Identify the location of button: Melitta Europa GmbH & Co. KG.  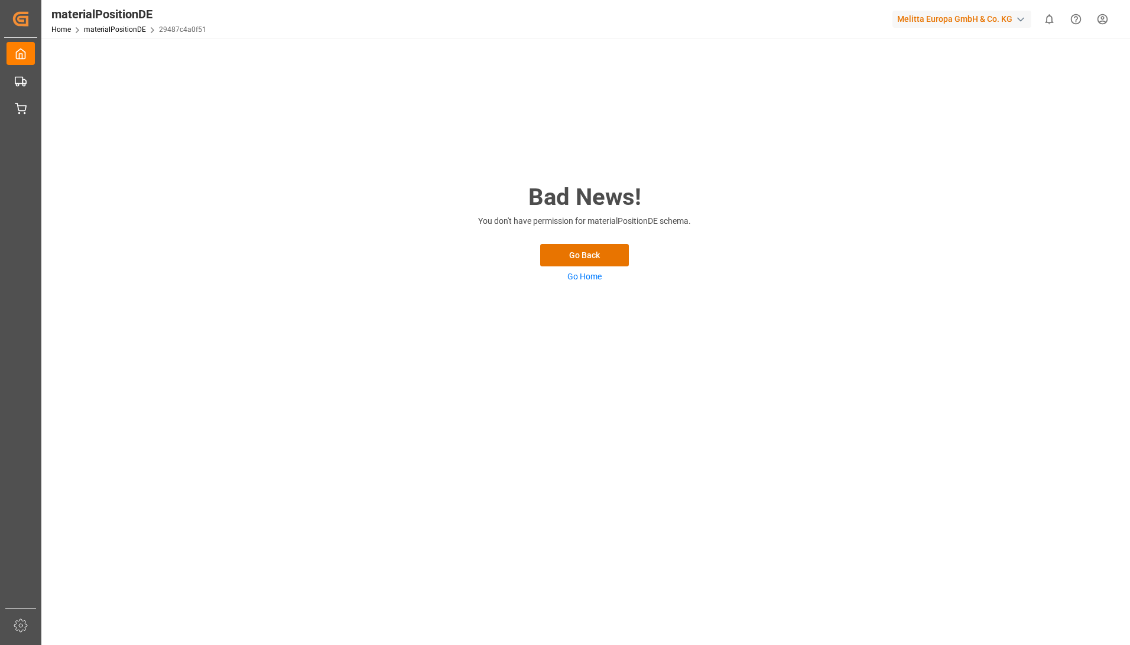
(964, 19).